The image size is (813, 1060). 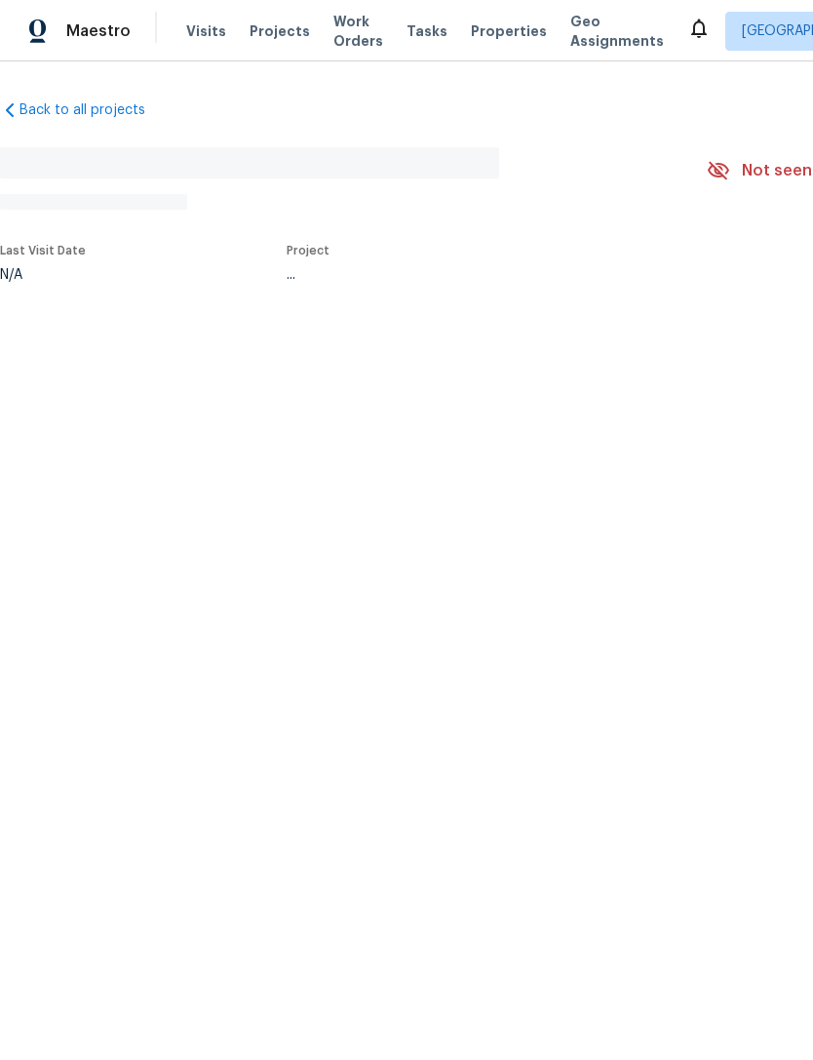 What do you see at coordinates (617, 31) in the screenshot?
I see `span: Geo Assignments` at bounding box center [617, 31].